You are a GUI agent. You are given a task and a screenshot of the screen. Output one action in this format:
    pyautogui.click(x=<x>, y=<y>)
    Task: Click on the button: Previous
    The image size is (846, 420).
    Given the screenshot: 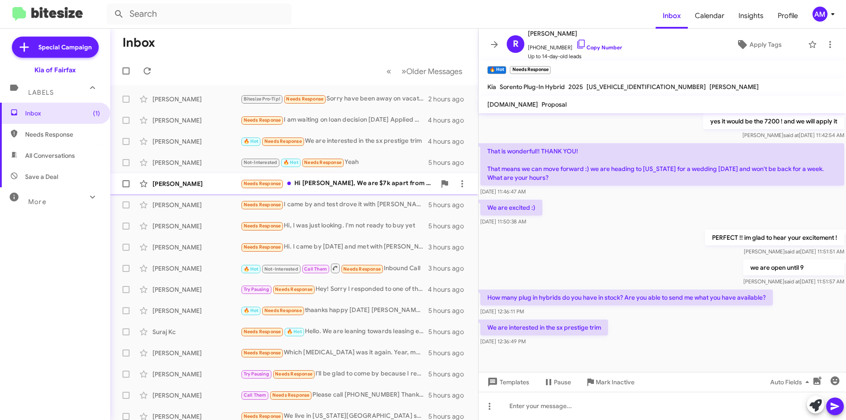 What is the action you would take?
    pyautogui.click(x=389, y=71)
    